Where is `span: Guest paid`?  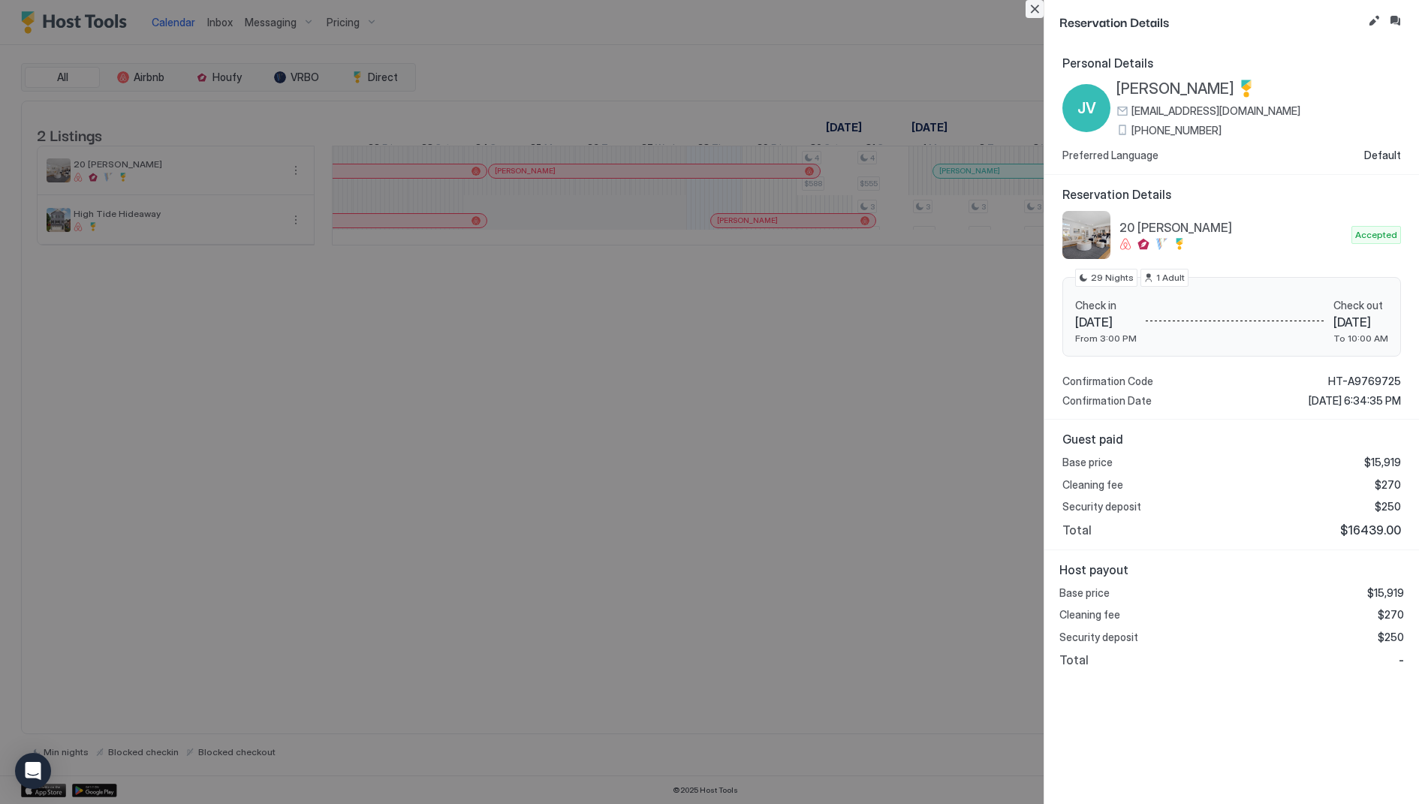
span: Guest paid is located at coordinates (1231, 439).